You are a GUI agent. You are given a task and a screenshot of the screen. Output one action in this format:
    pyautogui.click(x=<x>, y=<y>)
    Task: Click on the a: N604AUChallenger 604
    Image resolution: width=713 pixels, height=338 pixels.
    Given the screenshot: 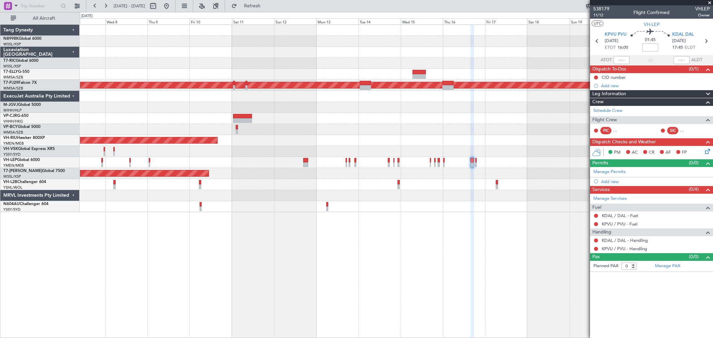 What is the action you would take?
    pyautogui.click(x=26, y=204)
    